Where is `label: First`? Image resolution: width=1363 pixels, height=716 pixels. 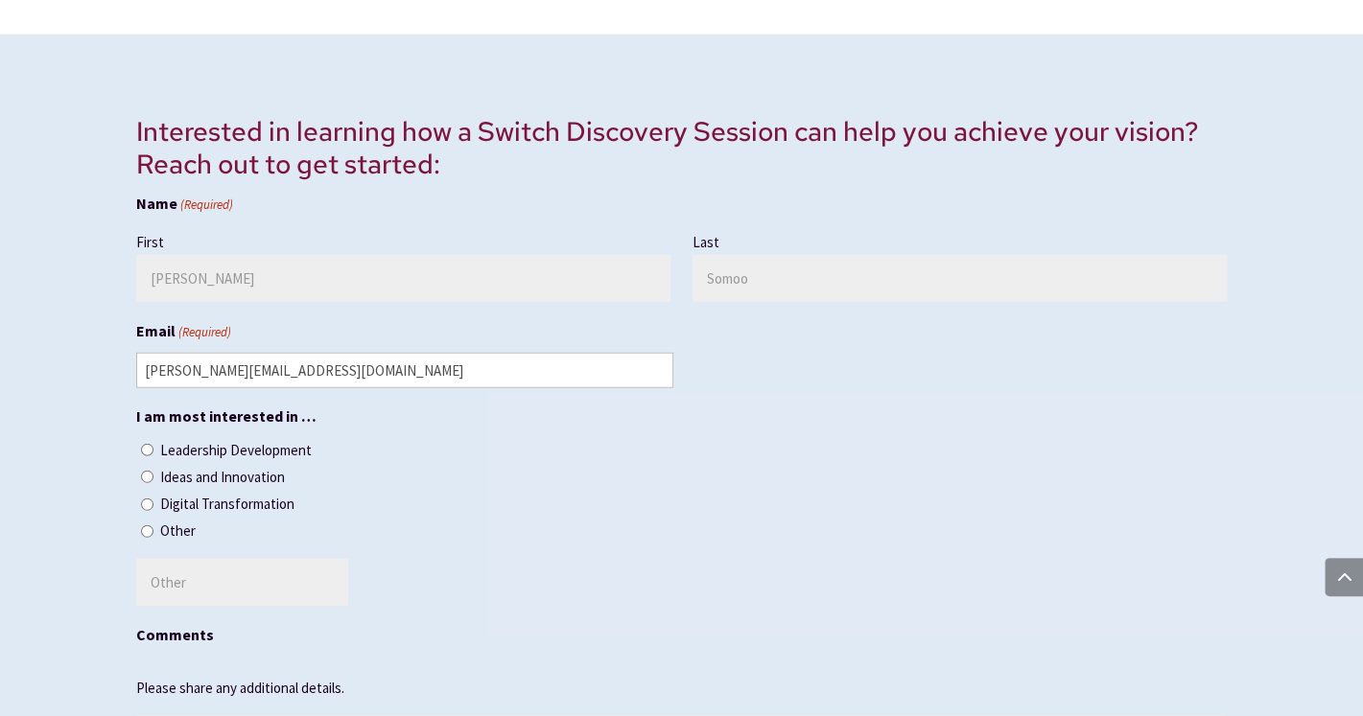
label: First is located at coordinates (403, 240).